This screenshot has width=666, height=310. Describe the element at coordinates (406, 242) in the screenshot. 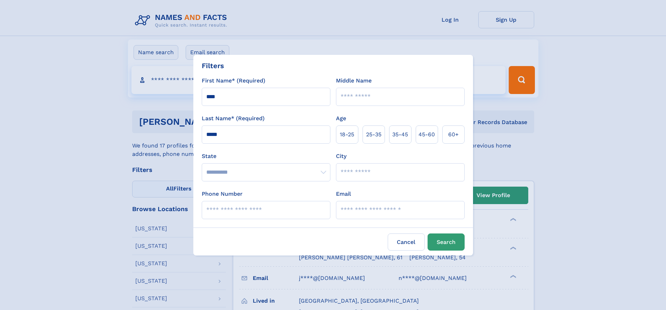

I see `label: Cancel` at that location.